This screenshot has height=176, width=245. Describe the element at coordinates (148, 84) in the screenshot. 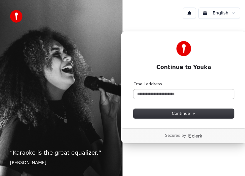

I see `label: Email address` at that location.